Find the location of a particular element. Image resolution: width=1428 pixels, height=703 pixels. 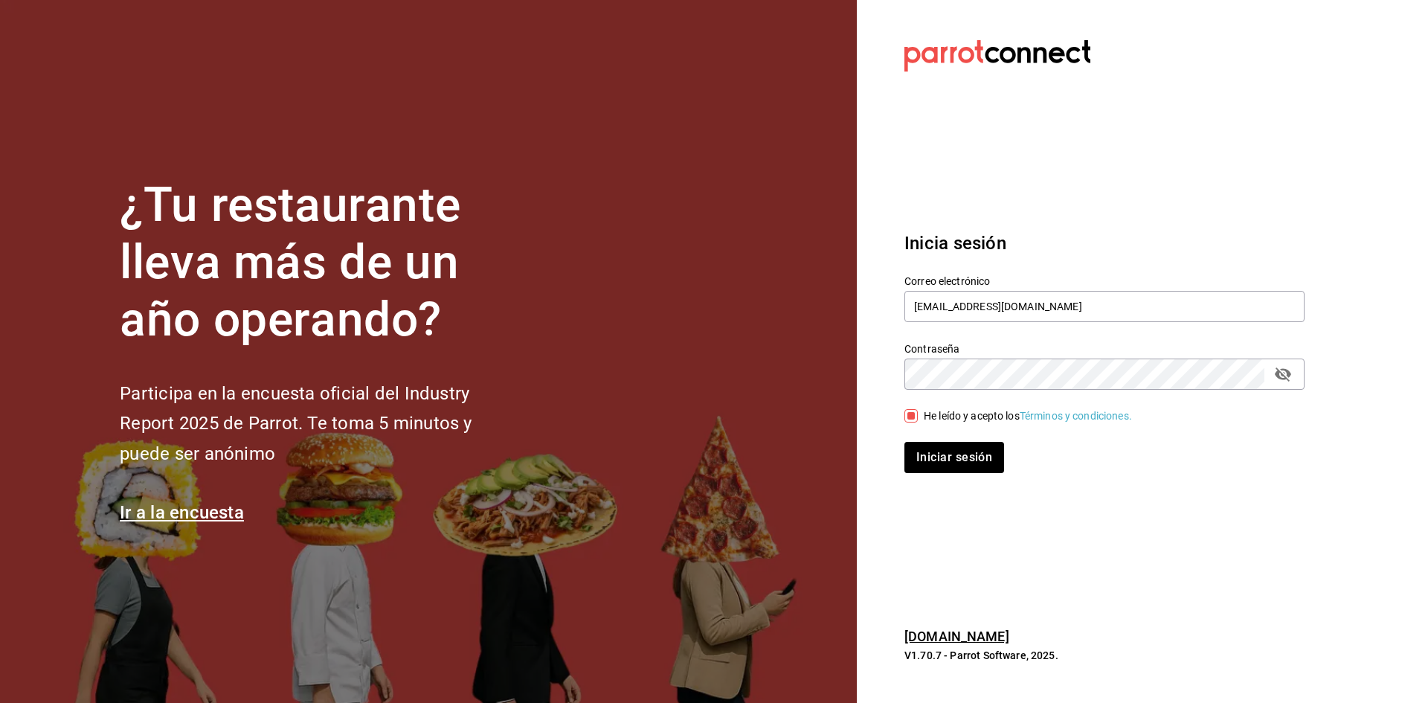

a: Términos y condiciones. is located at coordinates (1075, 416).